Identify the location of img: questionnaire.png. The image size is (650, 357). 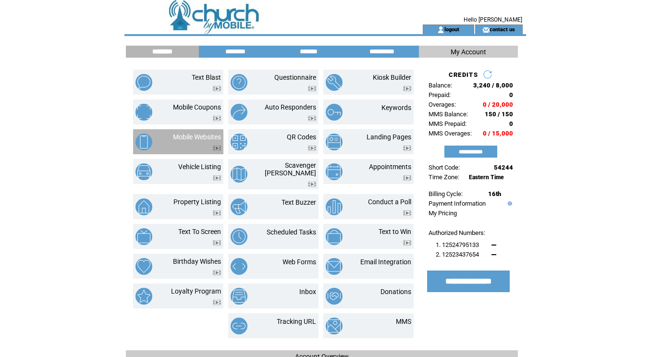
(239, 82).